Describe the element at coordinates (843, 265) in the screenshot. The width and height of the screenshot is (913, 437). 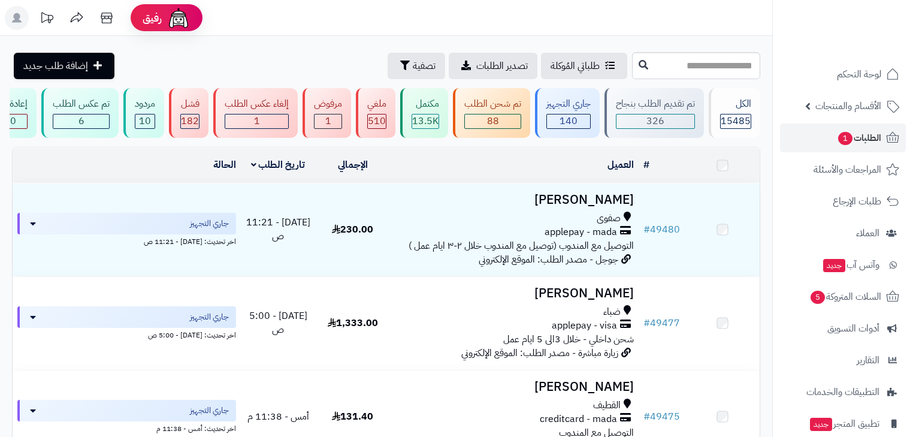
I see `a: وآتس آبجديد` at that location.